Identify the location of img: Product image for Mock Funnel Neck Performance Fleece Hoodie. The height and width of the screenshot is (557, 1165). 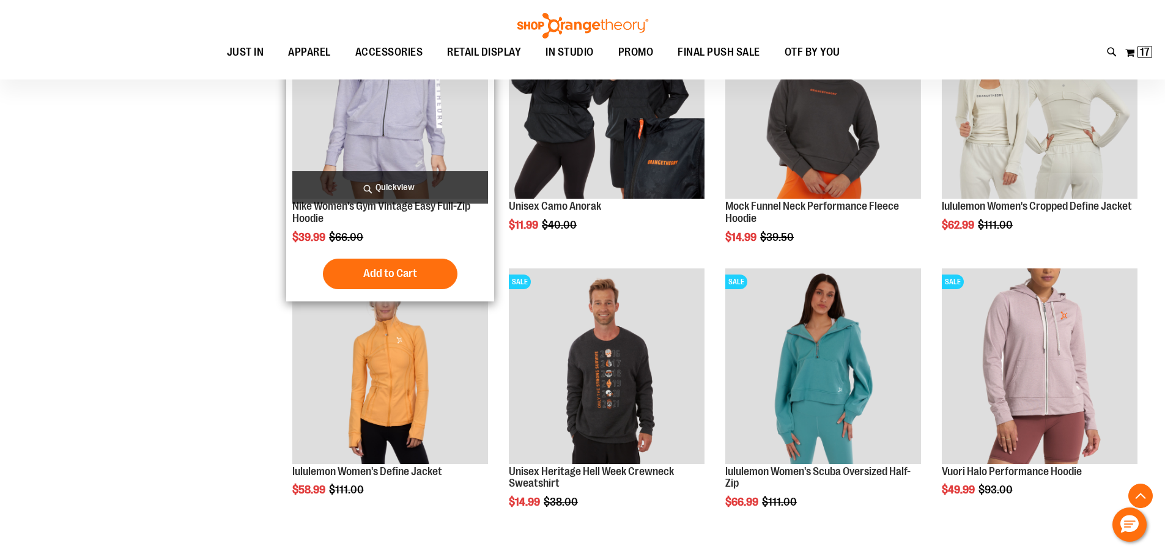
(823, 101).